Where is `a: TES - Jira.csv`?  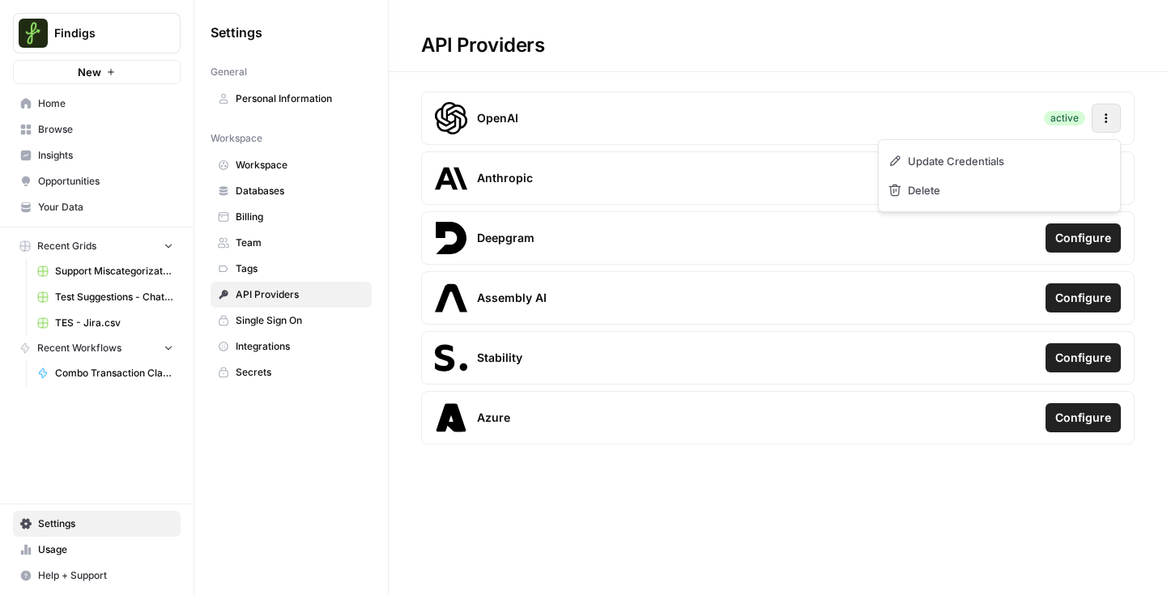
a: TES - Jira.csv is located at coordinates (105, 323).